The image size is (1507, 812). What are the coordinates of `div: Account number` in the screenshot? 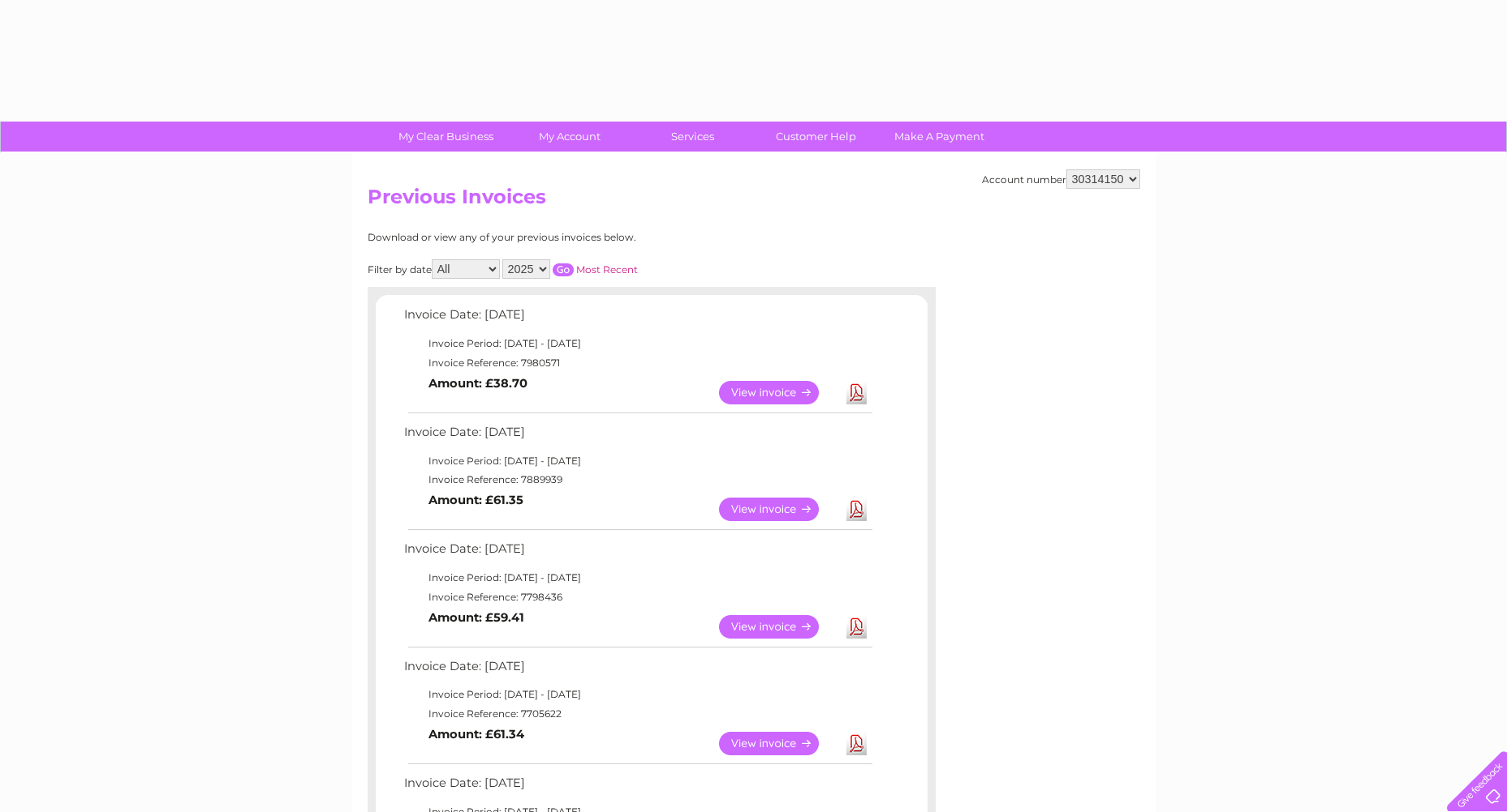 It's located at (1060, 179).